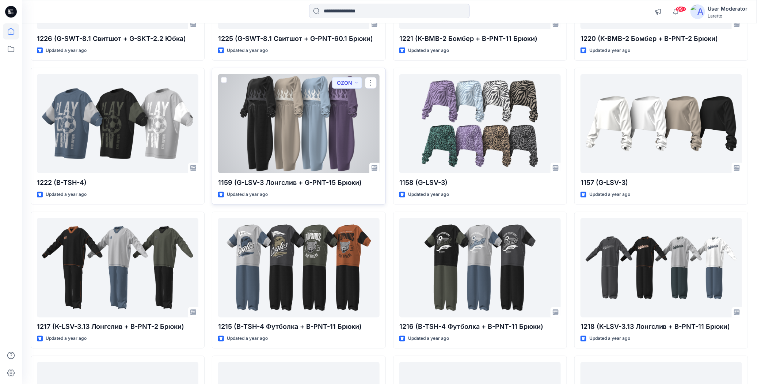 The width and height of the screenshot is (757, 384). I want to click on div: Laretto, so click(728, 16).